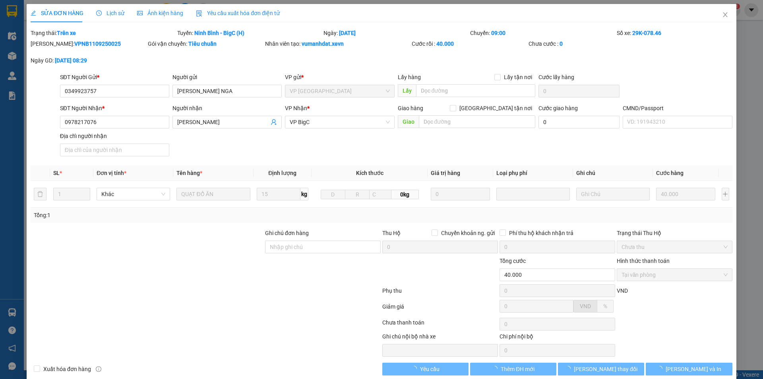  What do you see at coordinates (579, 122) in the screenshot?
I see `input: Cước giao hàng` at bounding box center [579, 122].